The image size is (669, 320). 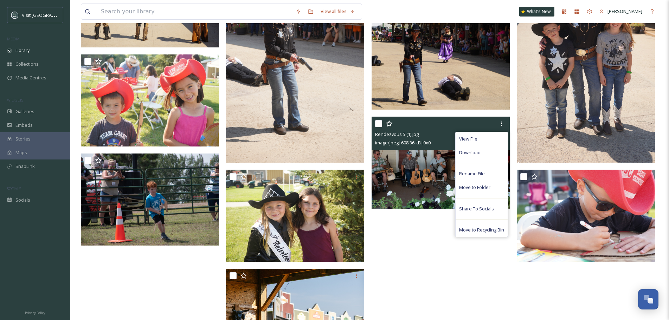 I want to click on span: View File, so click(x=469, y=139).